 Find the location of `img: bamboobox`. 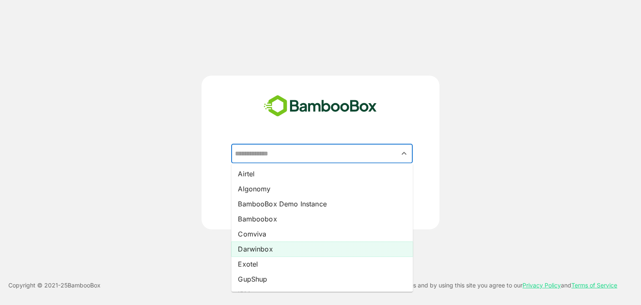

img: bamboobox is located at coordinates (320, 106).